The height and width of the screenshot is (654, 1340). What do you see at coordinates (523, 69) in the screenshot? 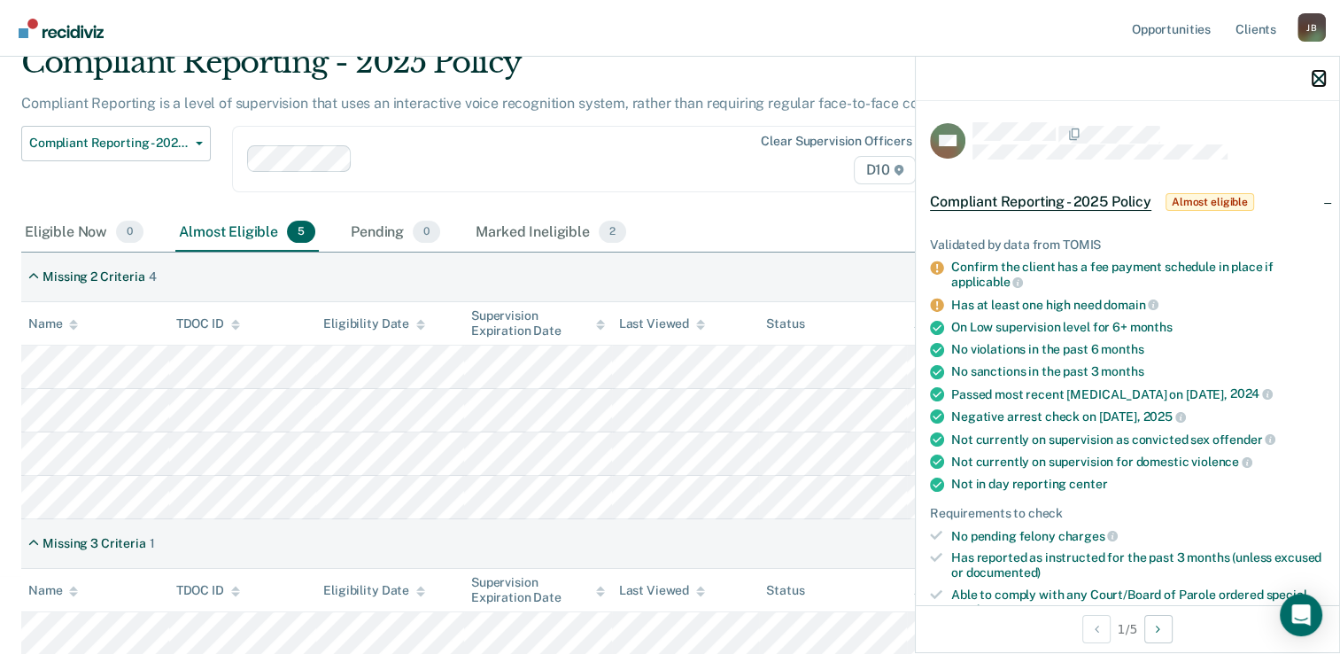
I see `div: Compliant Reporting - 2025 Policy` at bounding box center [523, 69].